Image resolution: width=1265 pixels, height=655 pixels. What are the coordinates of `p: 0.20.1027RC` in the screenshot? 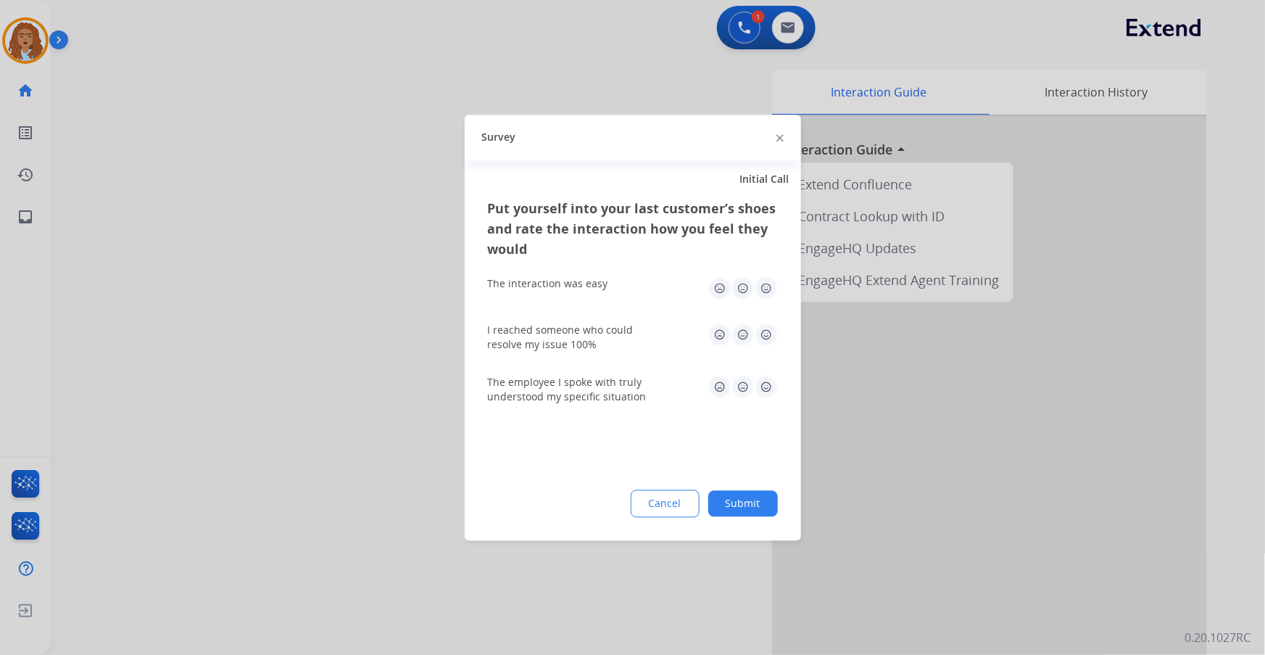 It's located at (1217, 637).